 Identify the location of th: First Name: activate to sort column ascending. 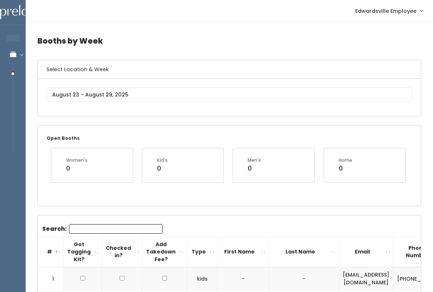
(243, 251).